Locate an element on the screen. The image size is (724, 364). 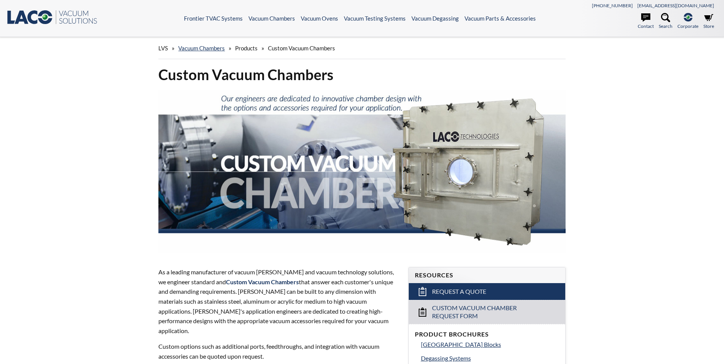
span: Request a Quote is located at coordinates (459, 291).